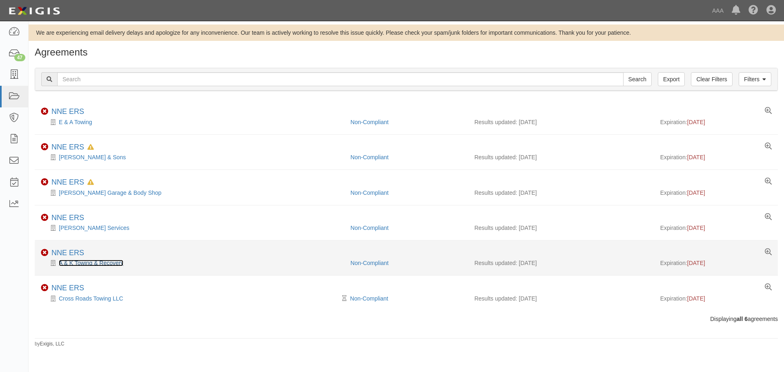 This screenshot has width=784, height=372. I want to click on div: 47, so click(20, 58).